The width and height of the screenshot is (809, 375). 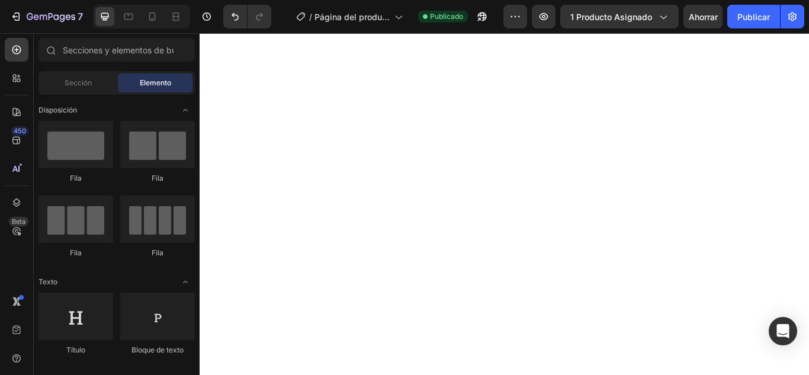 I want to click on font: Publicar, so click(x=753, y=17).